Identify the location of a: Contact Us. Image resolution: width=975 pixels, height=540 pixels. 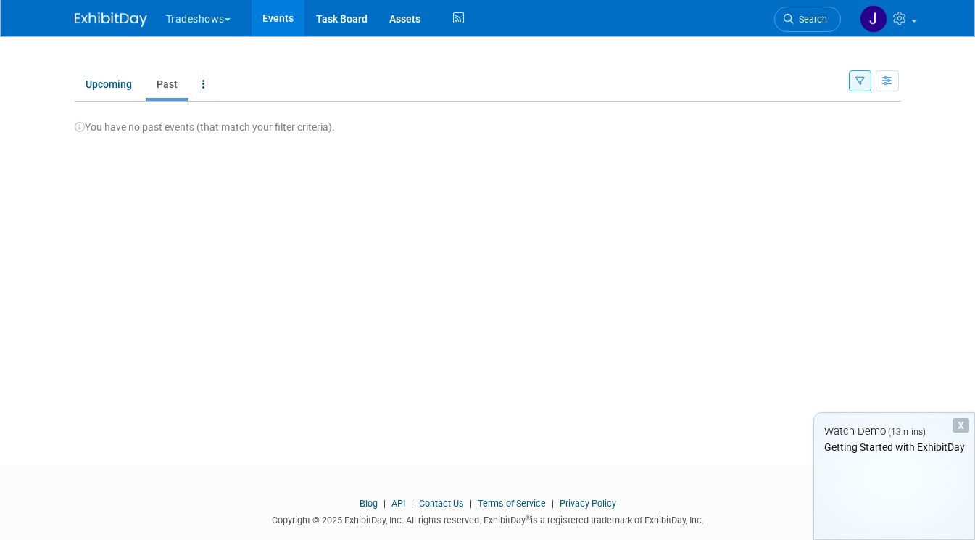
(442, 503).